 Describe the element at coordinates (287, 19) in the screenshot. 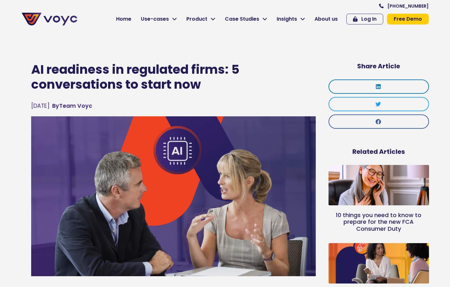

I see `span: Insights` at that location.